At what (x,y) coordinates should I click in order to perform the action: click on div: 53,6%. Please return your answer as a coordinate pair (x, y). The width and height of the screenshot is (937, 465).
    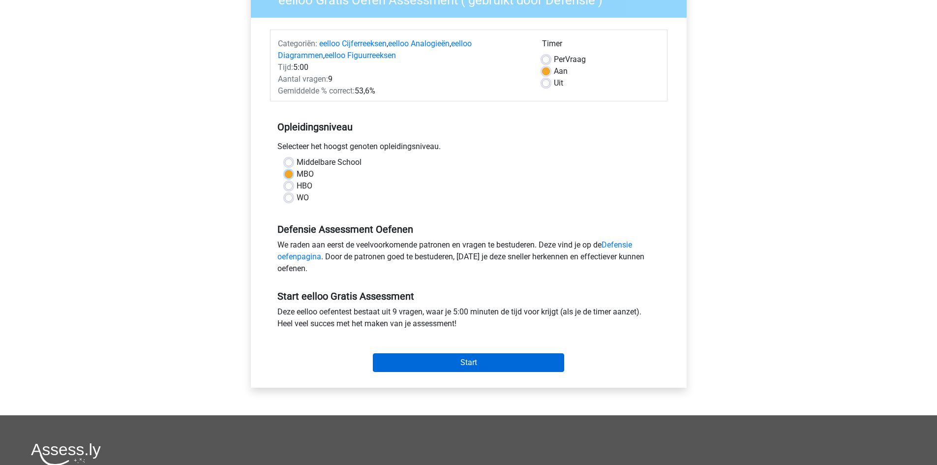
    Looking at the image, I should click on (402, 91).